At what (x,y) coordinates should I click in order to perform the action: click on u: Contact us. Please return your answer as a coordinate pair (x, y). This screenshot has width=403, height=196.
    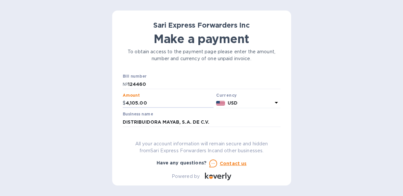
    Looking at the image, I should click on (233, 164).